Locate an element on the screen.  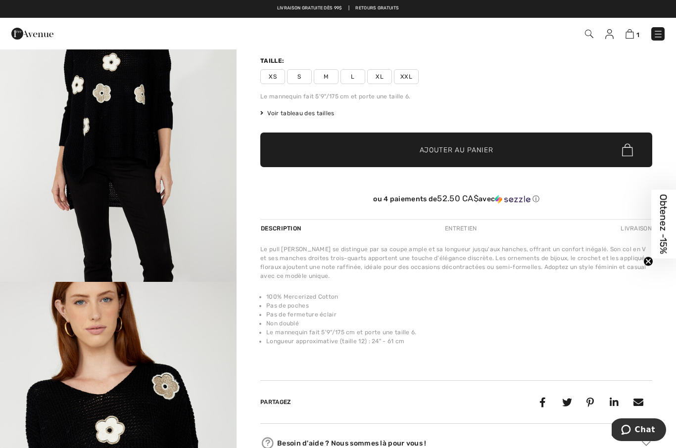
div: Entretien is located at coordinates (461, 229).